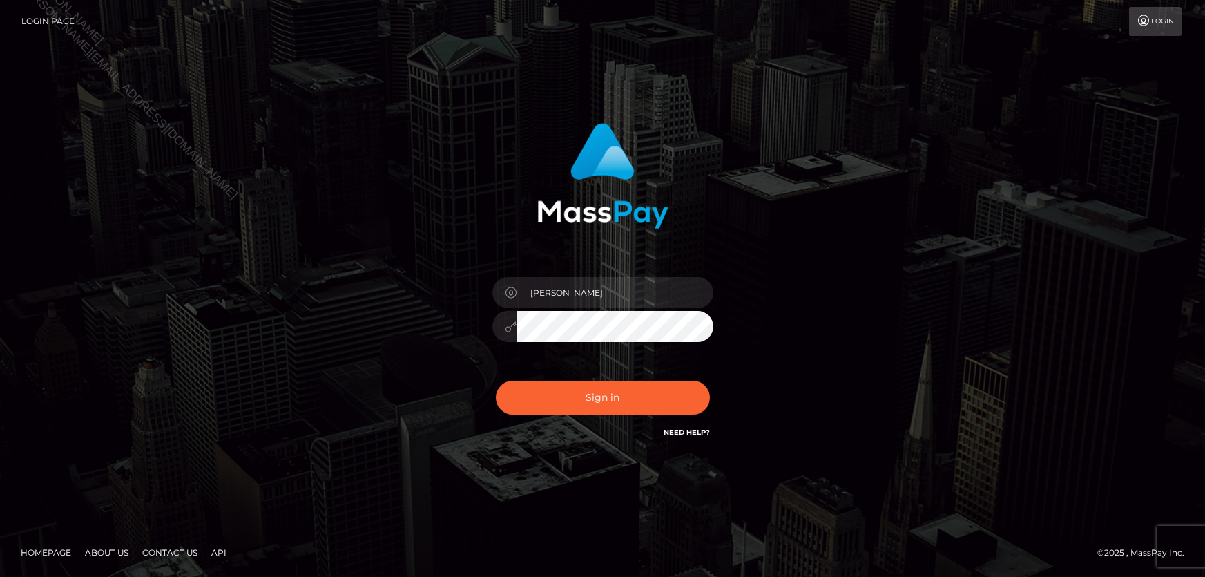  I want to click on a: Homepage, so click(46, 552).